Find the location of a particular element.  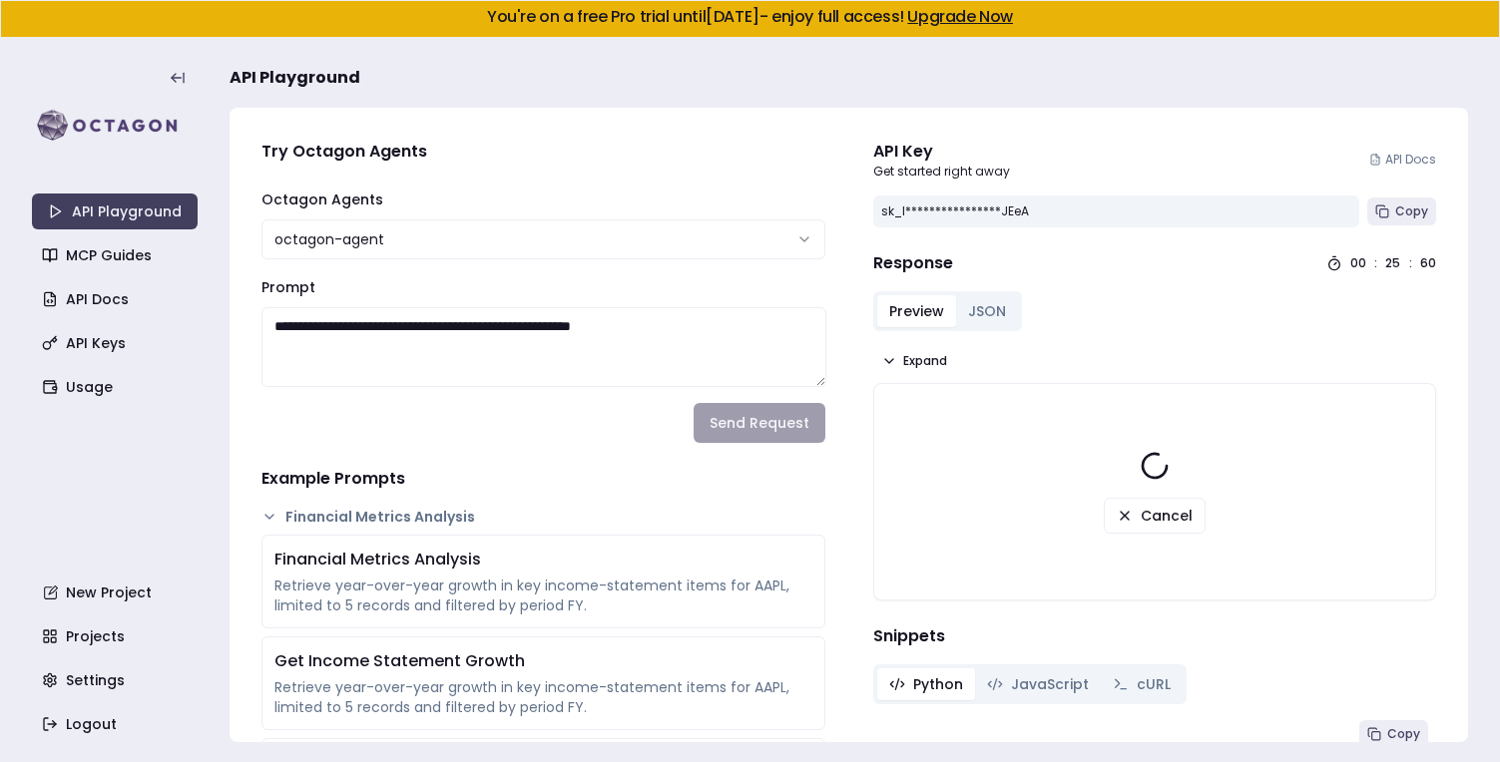

div: API Key is located at coordinates (941, 152).